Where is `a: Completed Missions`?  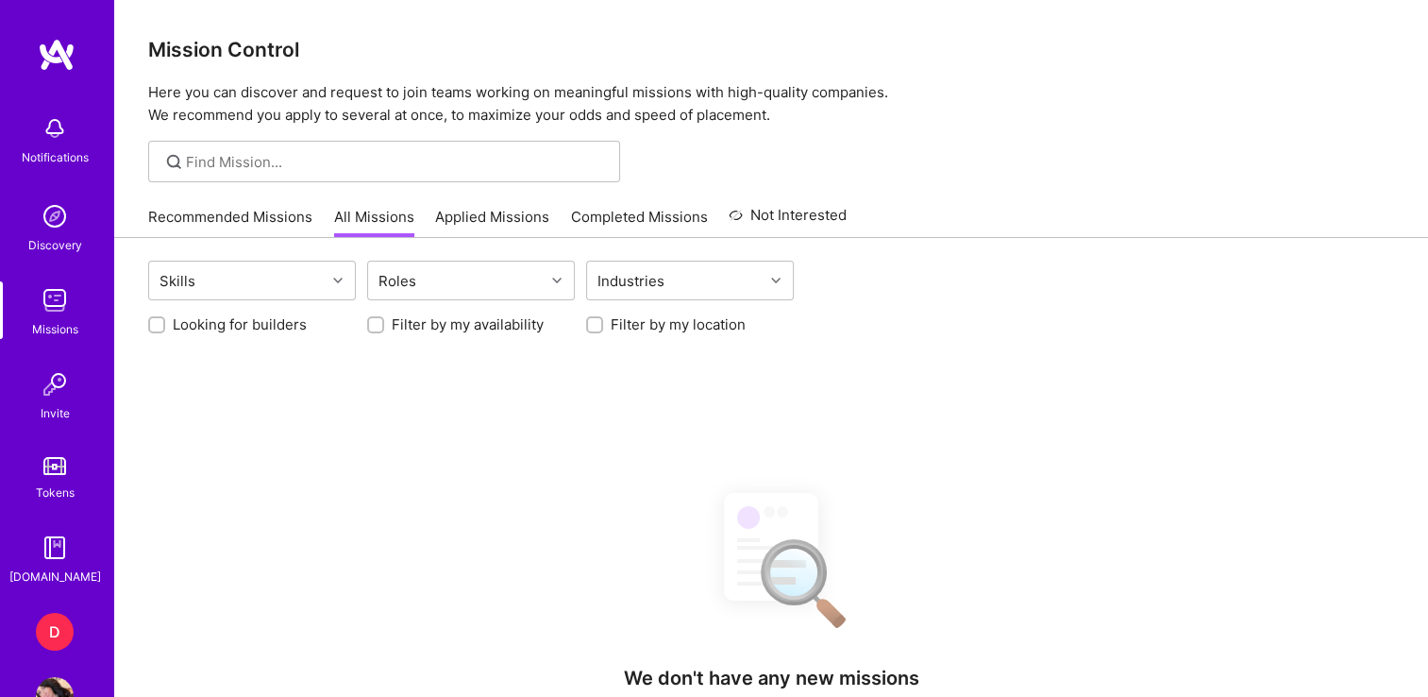 a: Completed Missions is located at coordinates (639, 222).